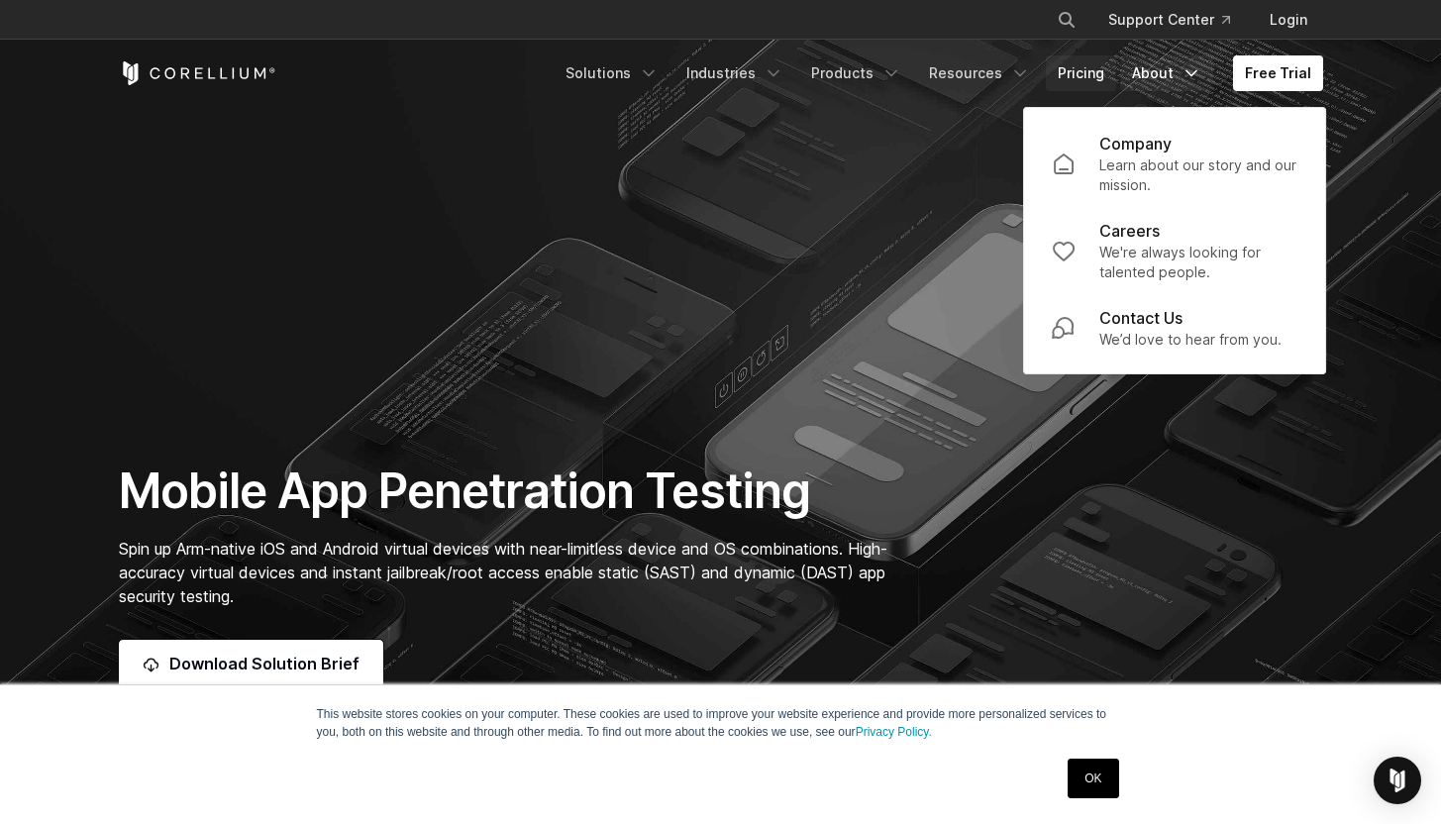  What do you see at coordinates (503, 572) in the screenshot?
I see `span: Spin up Arm-native iOS and Android virtual devices with near-limitless device and OS combinations...` at bounding box center [503, 572].